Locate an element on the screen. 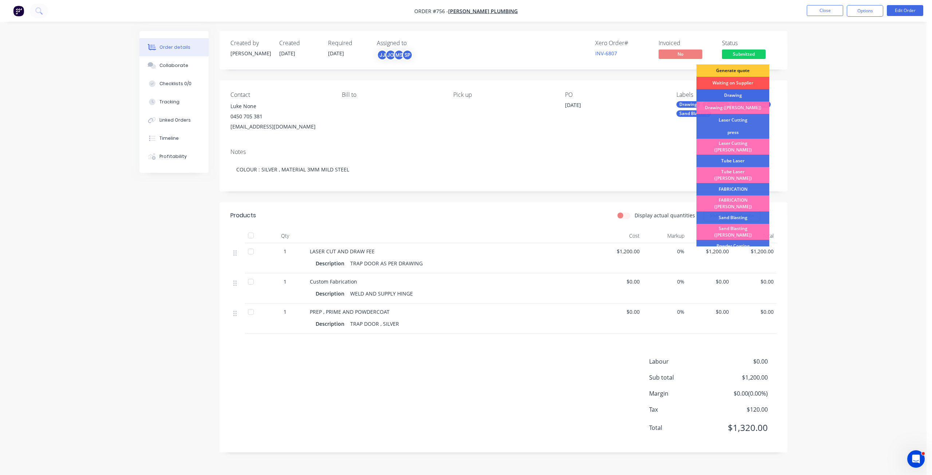 The height and width of the screenshot is (475, 932). div: Laser Cutting is located at coordinates (733, 120).